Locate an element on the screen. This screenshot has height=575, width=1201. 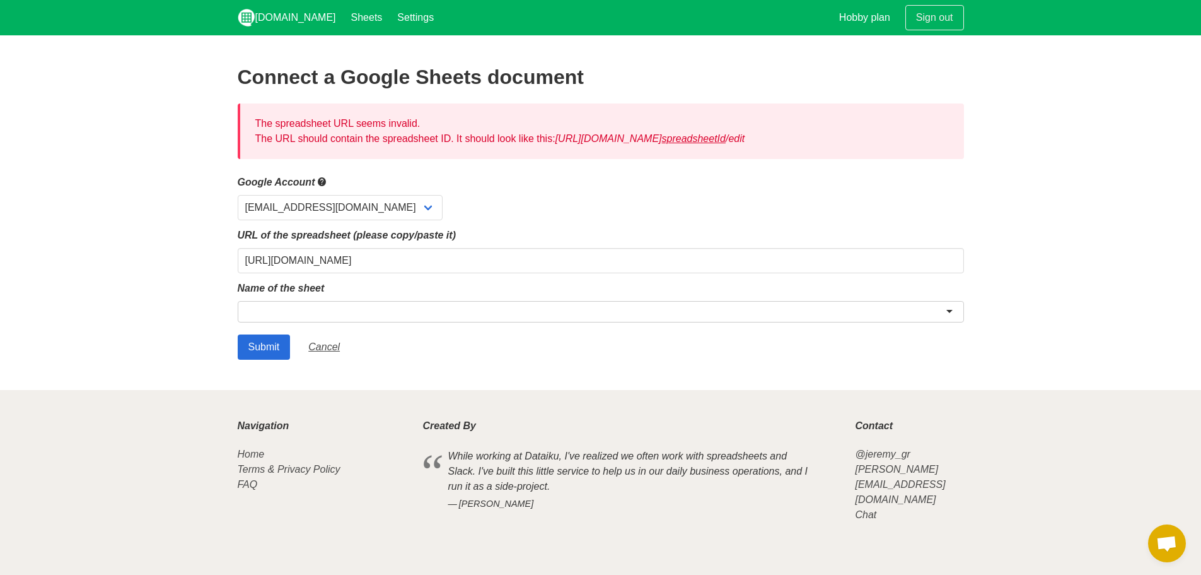
a: Sign out is located at coordinates (935, 18).